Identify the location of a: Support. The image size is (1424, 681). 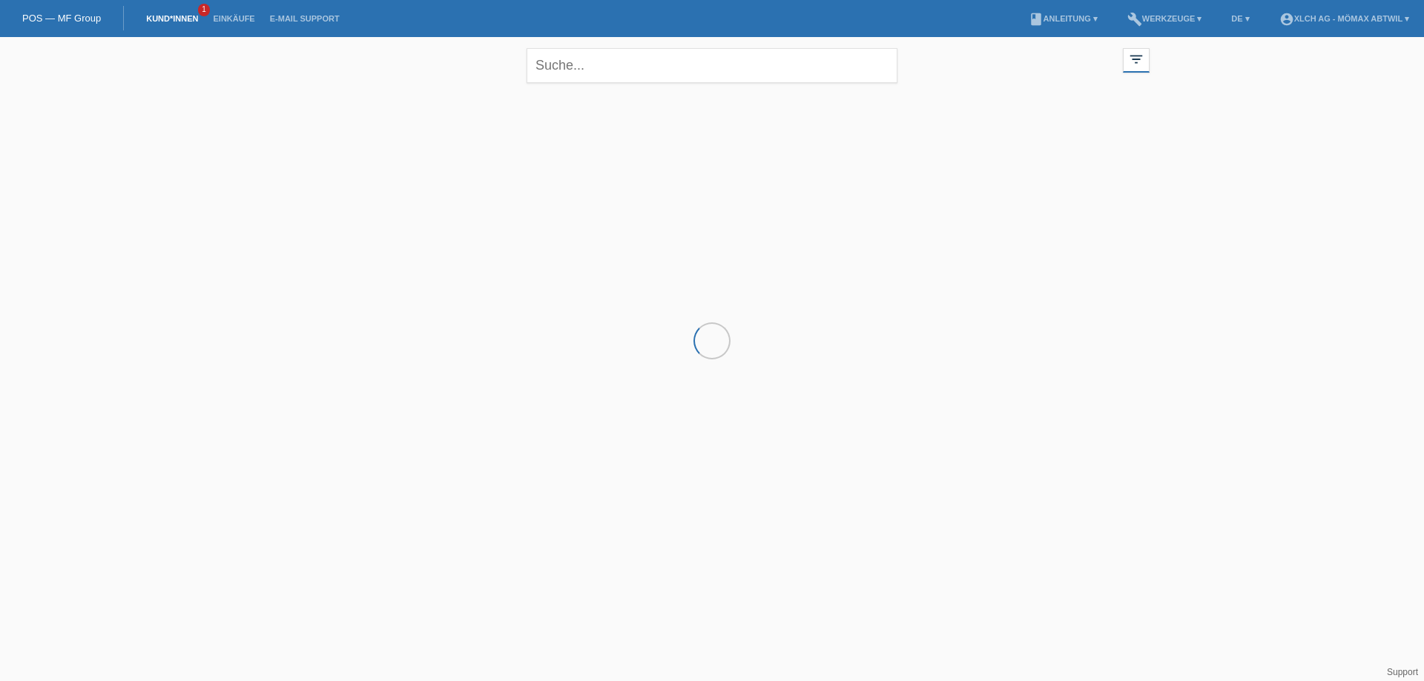
(1402, 673).